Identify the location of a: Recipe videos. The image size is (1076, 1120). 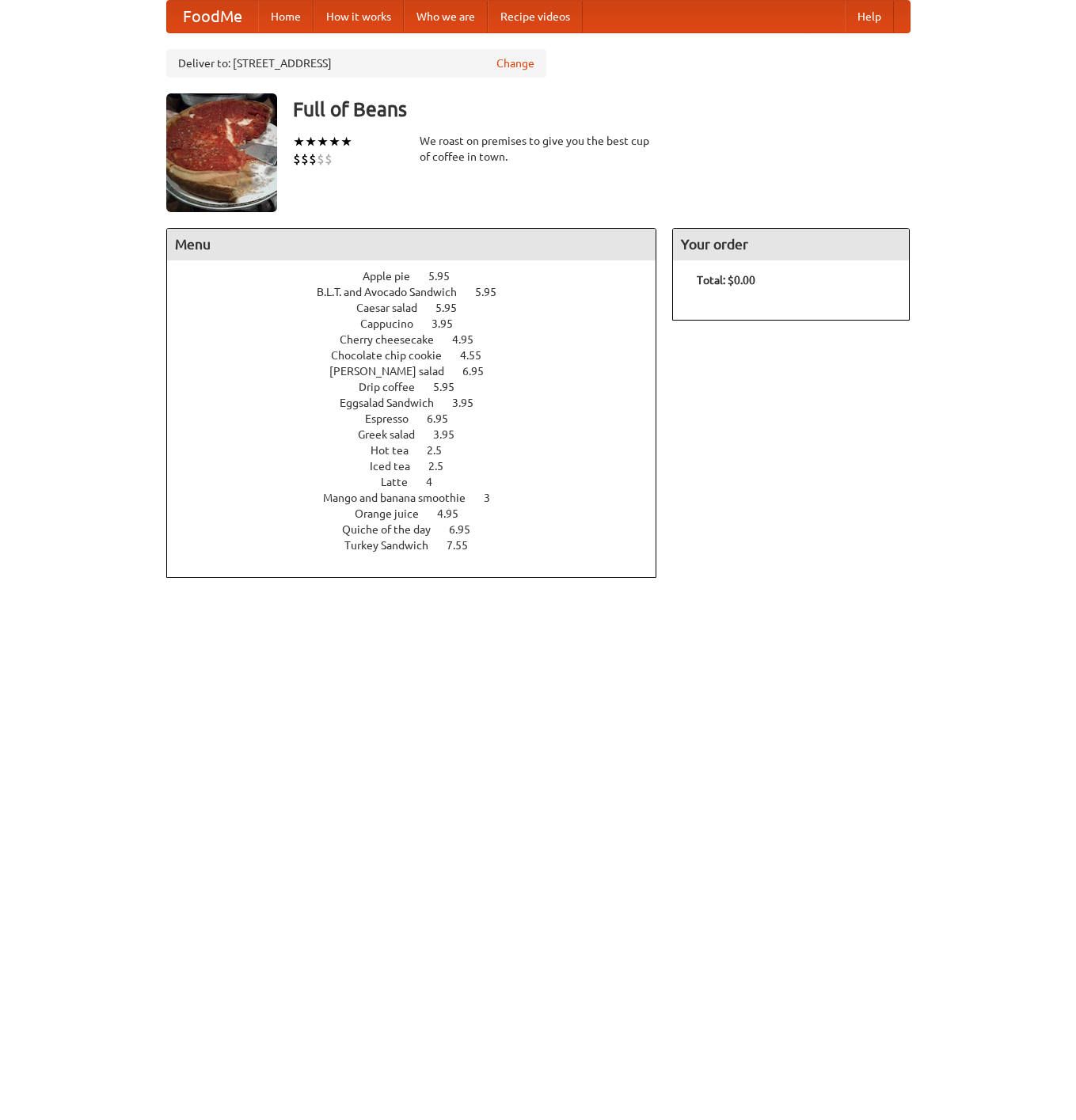
(535, 17).